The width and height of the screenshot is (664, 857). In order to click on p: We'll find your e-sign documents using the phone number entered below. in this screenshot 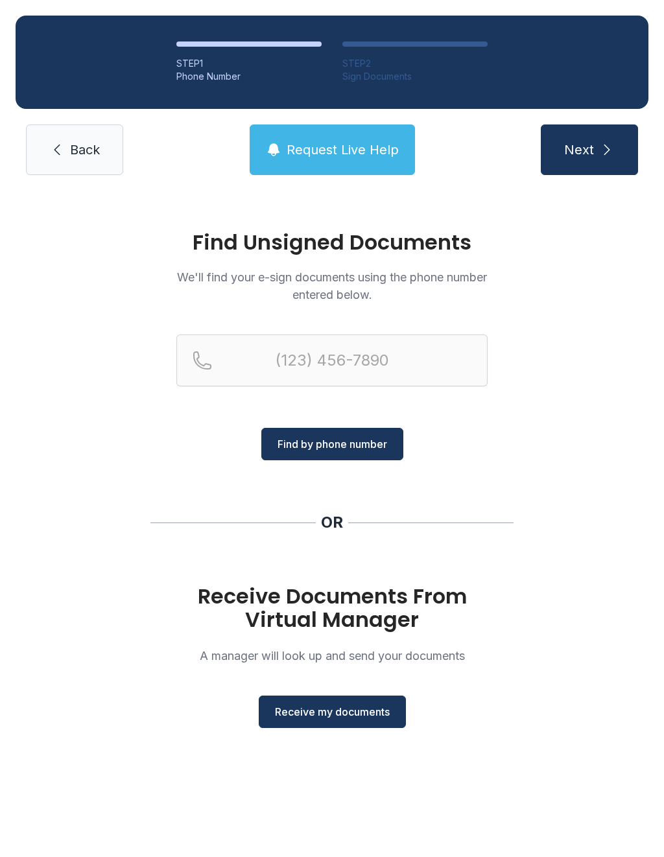, I will do `click(332, 286)`.